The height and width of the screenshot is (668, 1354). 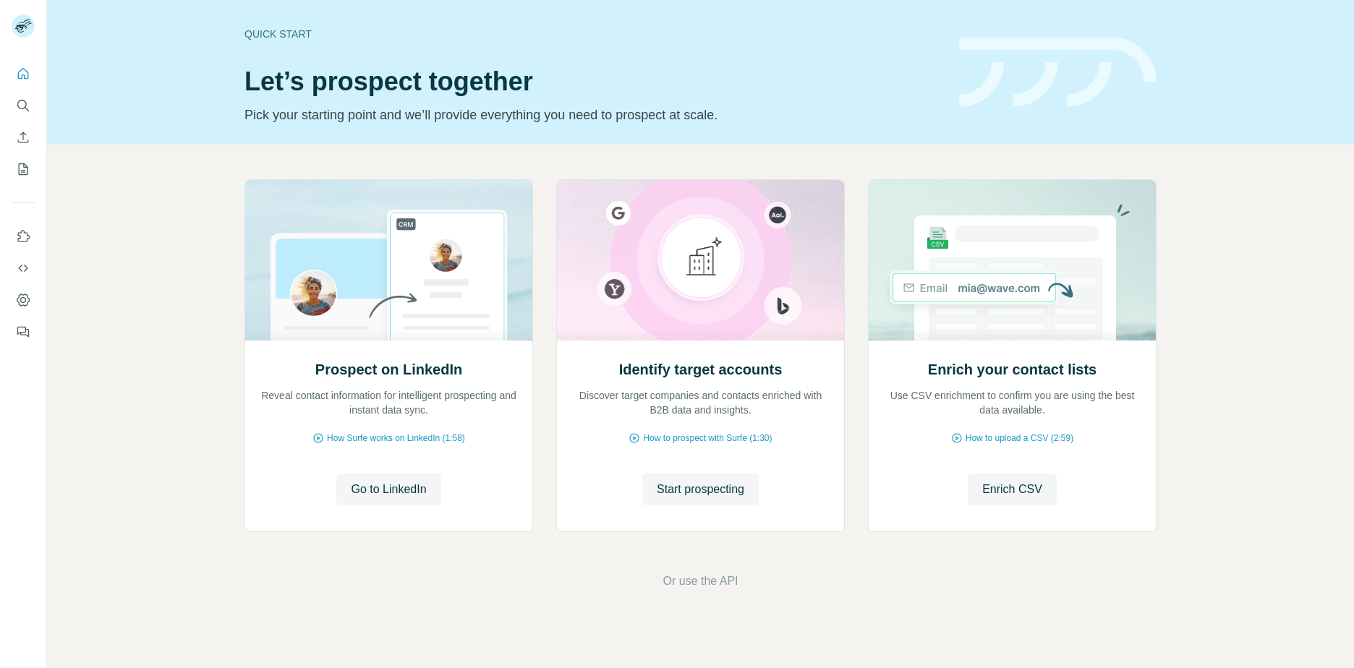 What do you see at coordinates (1012, 260) in the screenshot?
I see `img: Enrich your contact lists` at bounding box center [1012, 260].